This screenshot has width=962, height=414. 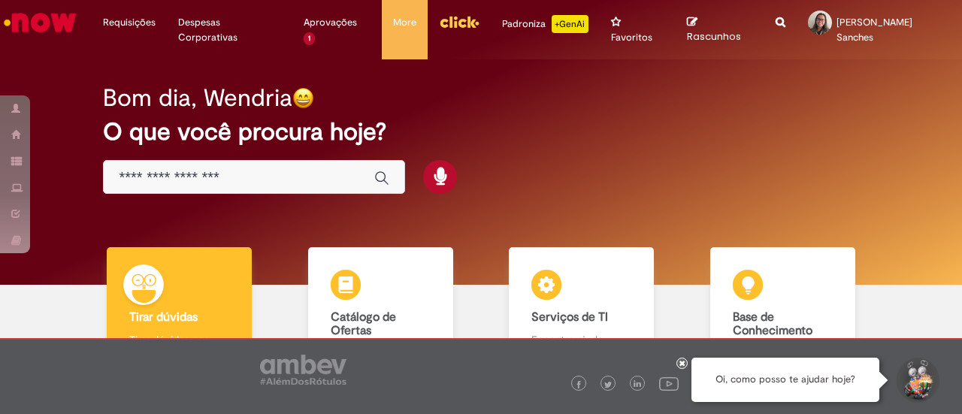 I want to click on span: 1, so click(x=309, y=38).